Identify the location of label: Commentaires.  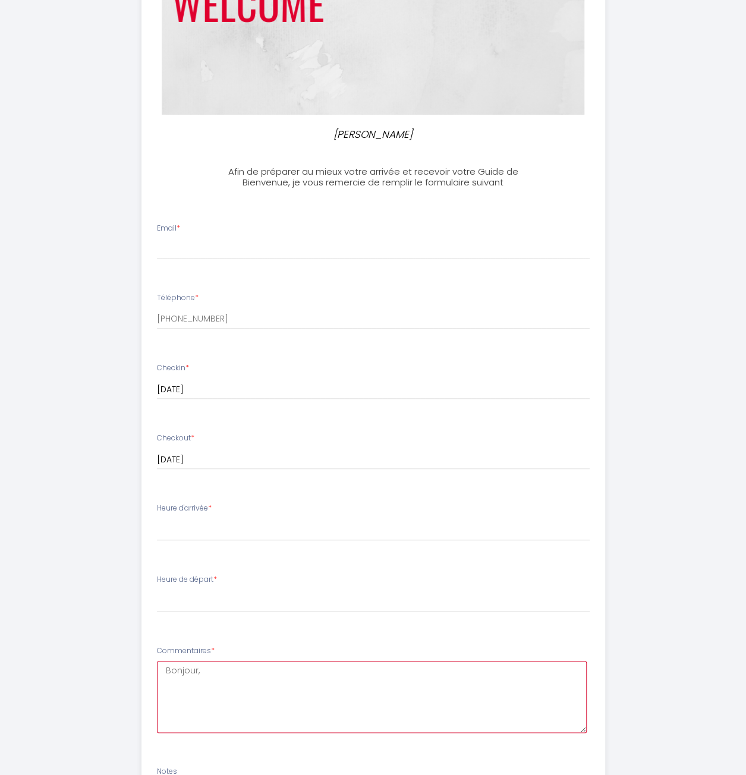
(185, 651).